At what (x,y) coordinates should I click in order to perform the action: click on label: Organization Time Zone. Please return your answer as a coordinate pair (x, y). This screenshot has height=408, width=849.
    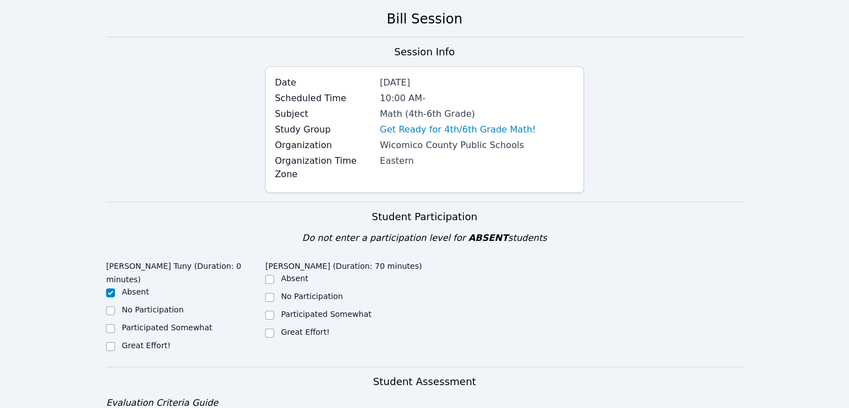
    Looking at the image, I should click on (324, 168).